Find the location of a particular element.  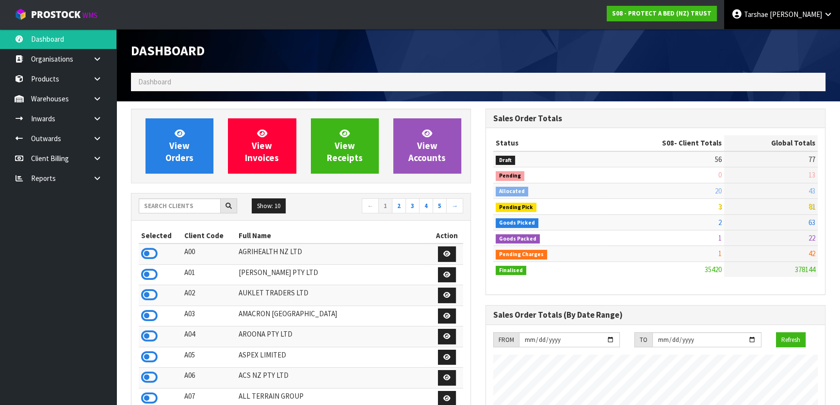

div: TO is located at coordinates (643, 340).